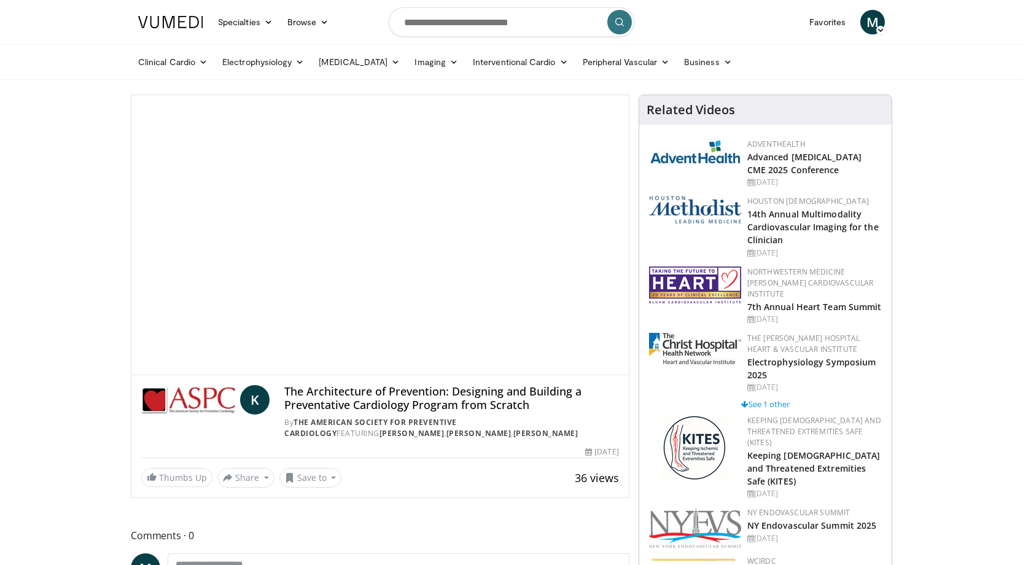 The width and height of the screenshot is (1023, 565). I want to click on a: K, so click(255, 400).